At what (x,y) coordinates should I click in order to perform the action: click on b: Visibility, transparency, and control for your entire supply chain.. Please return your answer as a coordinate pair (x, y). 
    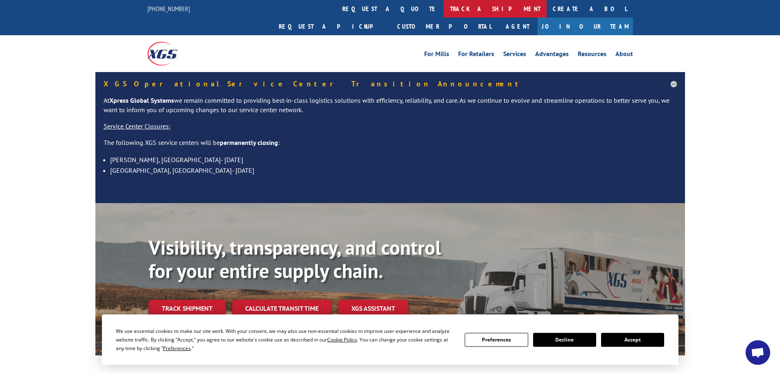
    Looking at the image, I should click on (295, 259).